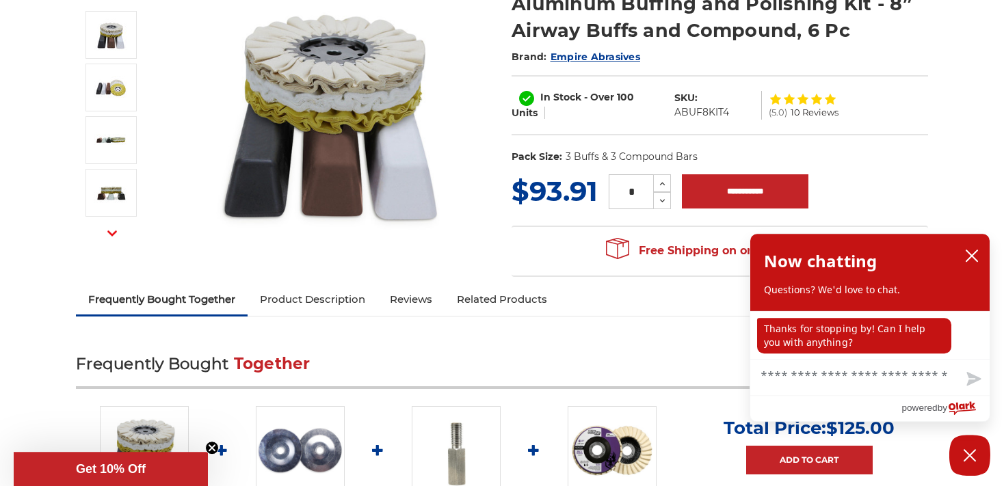 The height and width of the screenshot is (486, 1004). Describe the element at coordinates (777, 112) in the screenshot. I see `span: (5.0)` at that location.